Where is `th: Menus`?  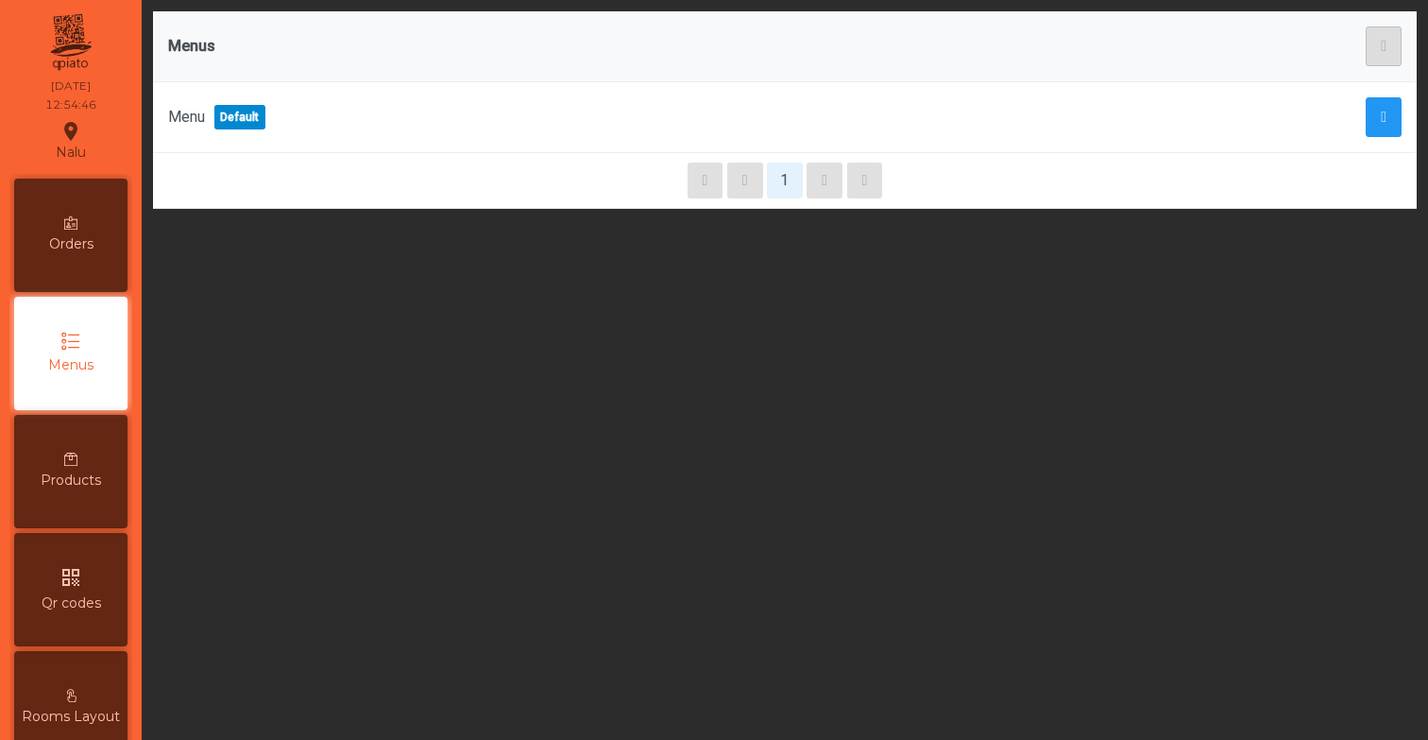 th: Menus is located at coordinates (570, 46).